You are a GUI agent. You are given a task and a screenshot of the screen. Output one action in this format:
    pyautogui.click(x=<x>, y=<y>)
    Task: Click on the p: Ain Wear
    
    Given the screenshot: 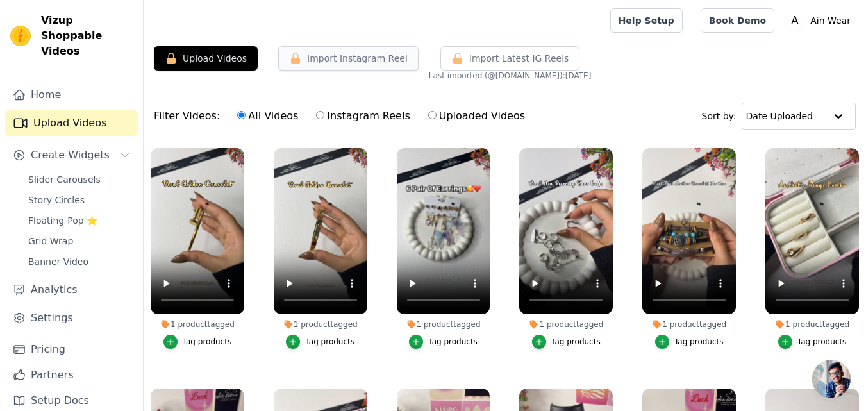 What is the action you would take?
    pyautogui.click(x=830, y=21)
    